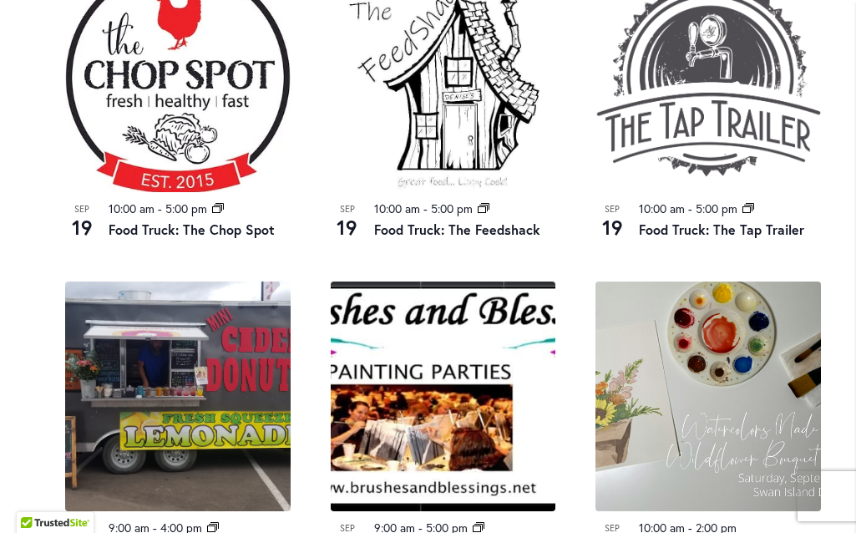  I want to click on a: Food Truck: The Tap Trailer, so click(721, 229).